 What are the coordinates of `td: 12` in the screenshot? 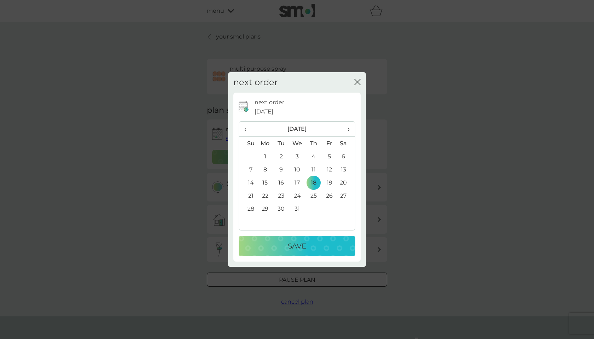 It's located at (329, 169).